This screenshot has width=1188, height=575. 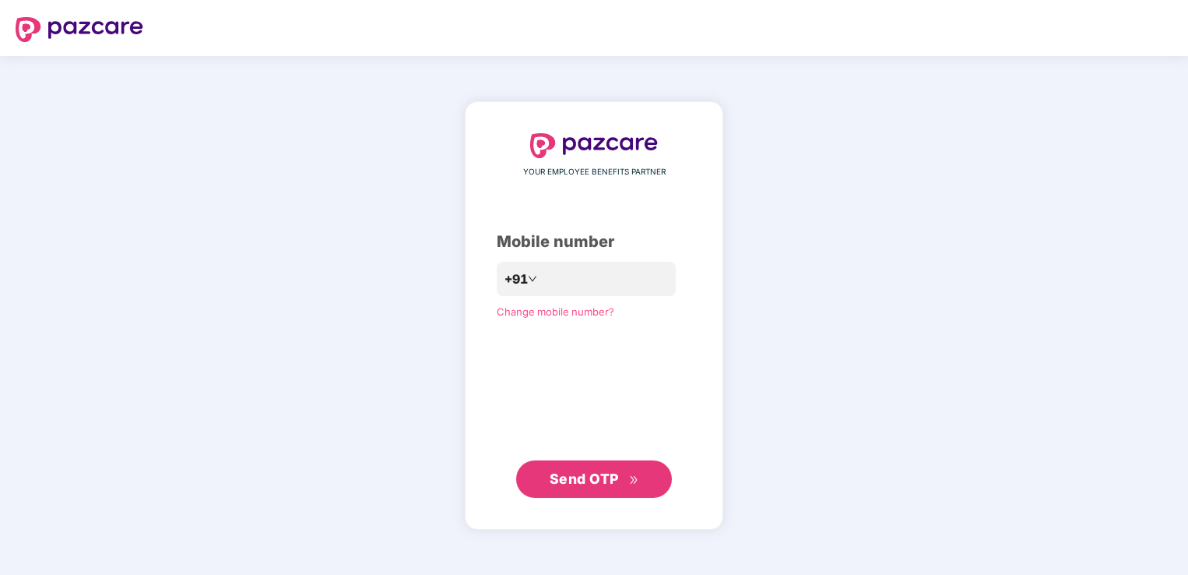 What do you see at coordinates (594, 479) in the screenshot?
I see `button: Send OTPdouble-right` at bounding box center [594, 479].